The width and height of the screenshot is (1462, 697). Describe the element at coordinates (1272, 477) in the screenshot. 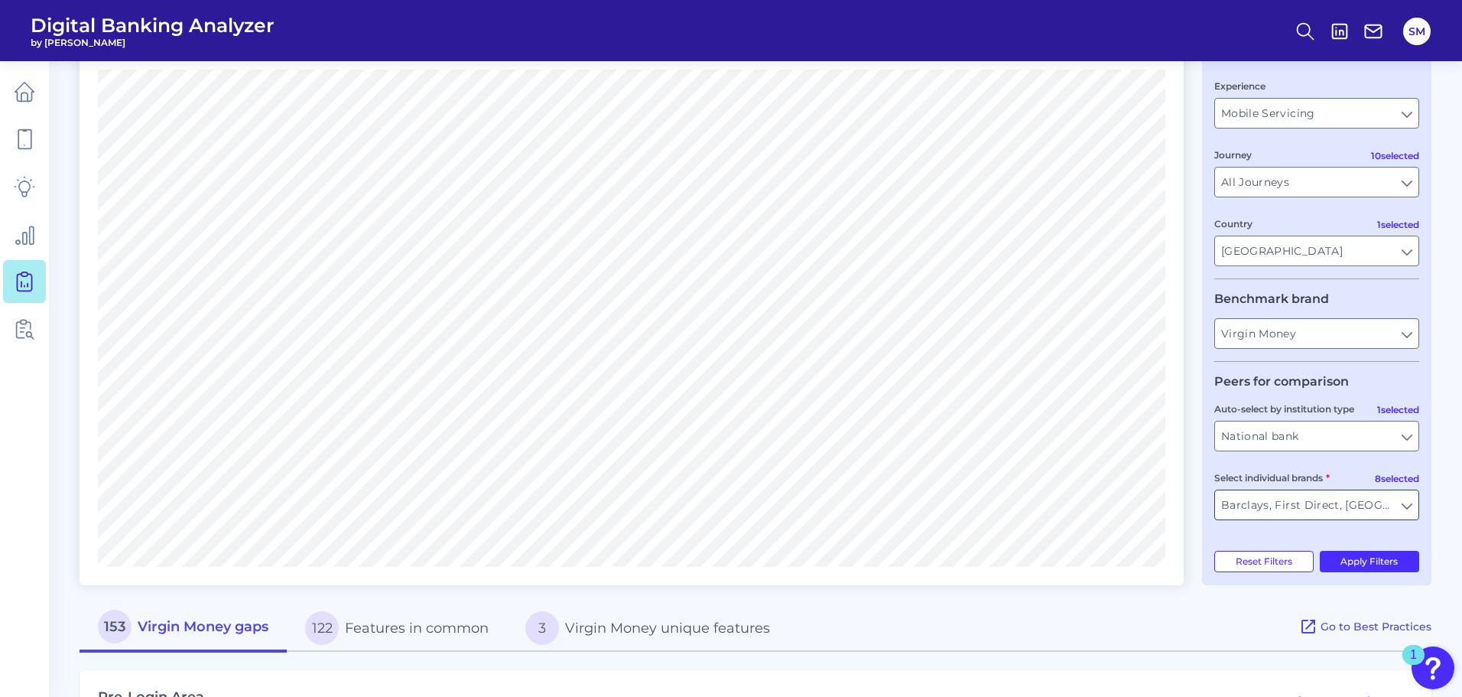

I see `label: Select individual brands` at that location.